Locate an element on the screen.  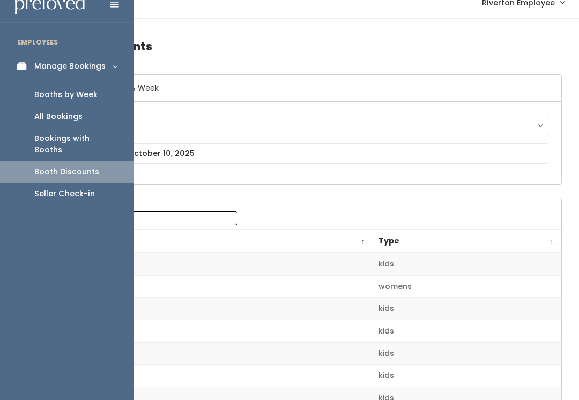
th: Booth Number: activate to sort column descending is located at coordinates (214, 241).